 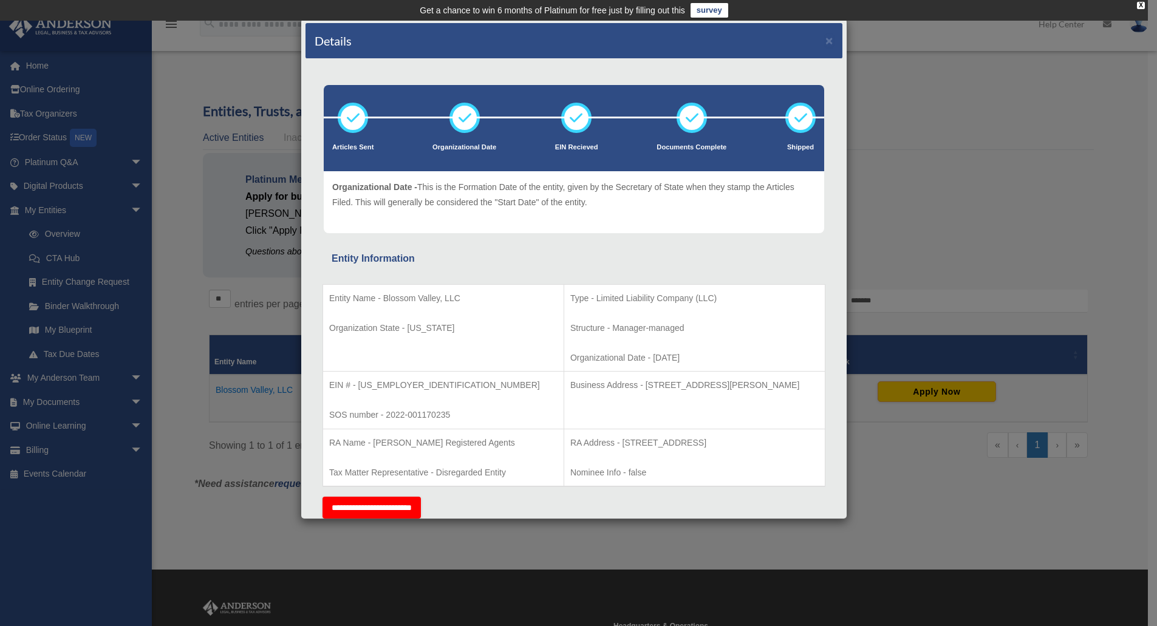 What do you see at coordinates (443, 298) in the screenshot?
I see `p: Entity Name - Blossom Valley, LLC` at bounding box center [443, 298].